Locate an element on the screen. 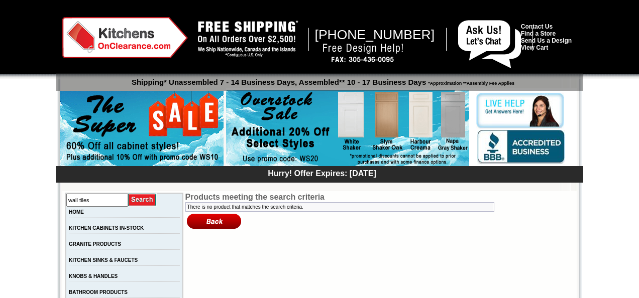 This screenshot has height=298, width=639. td: There is no product that matches the search criteria. is located at coordinates (339, 207).